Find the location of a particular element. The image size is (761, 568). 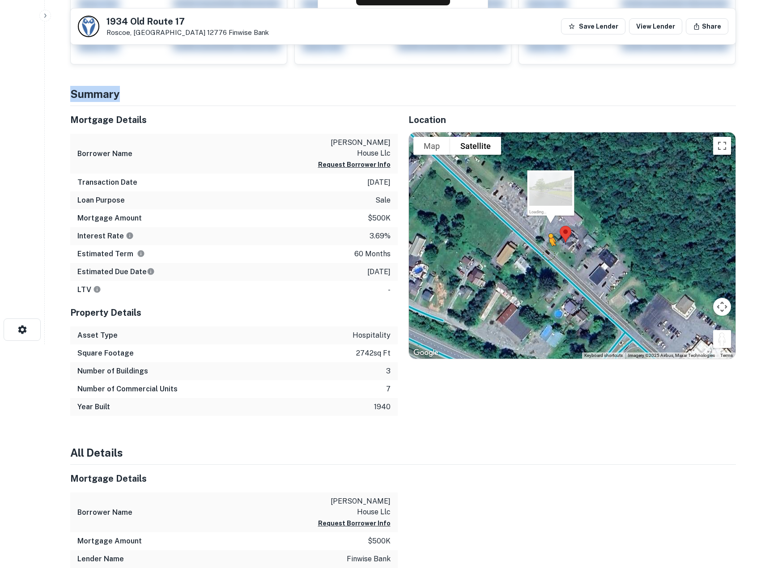

a: Open this area in Google Maps (opens a new window) is located at coordinates (426, 353).